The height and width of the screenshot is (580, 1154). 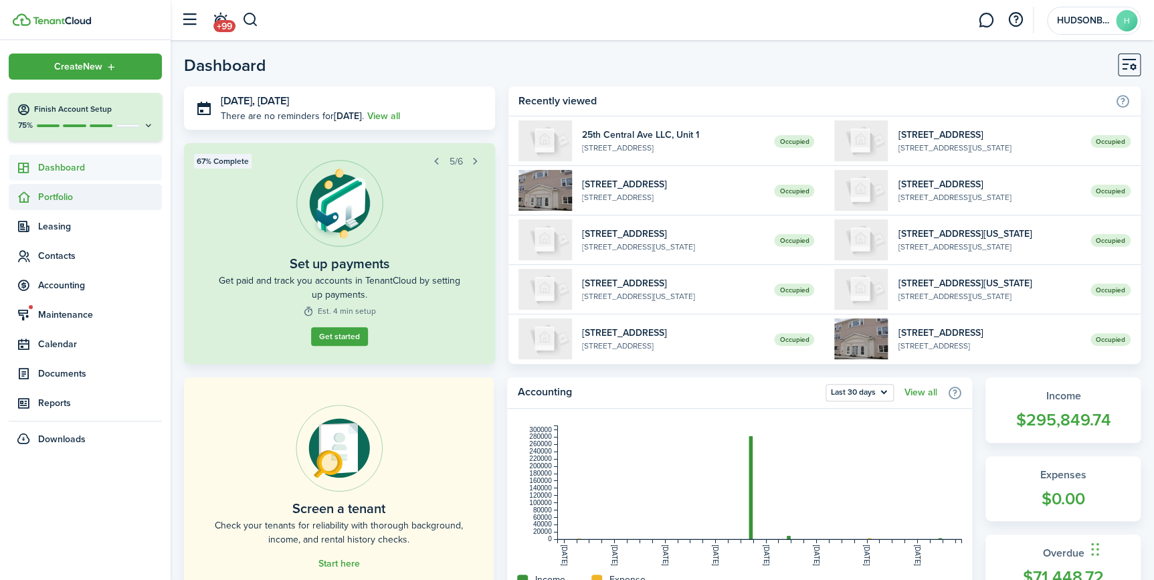 I want to click on span: 5/6, so click(x=456, y=161).